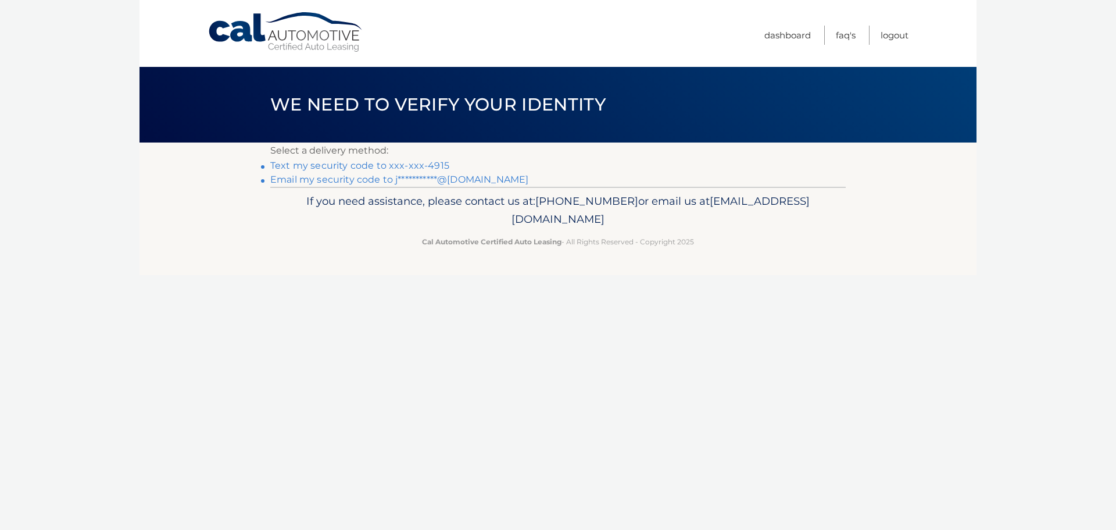 The image size is (1116, 530). Describe the element at coordinates (438, 104) in the screenshot. I see `span: We need to verify your identity` at that location.